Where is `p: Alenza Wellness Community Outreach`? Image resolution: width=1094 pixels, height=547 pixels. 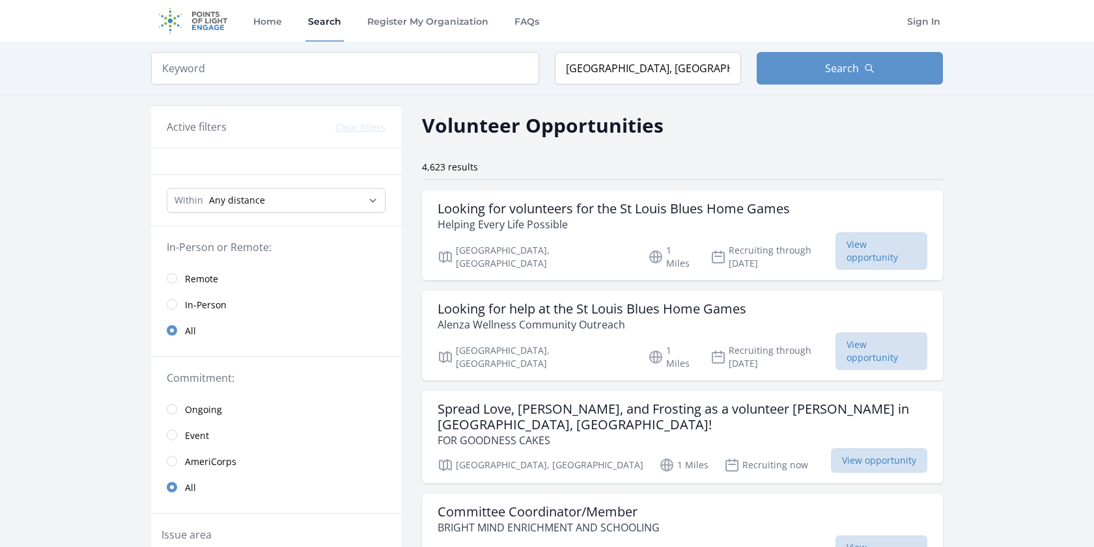
p: Alenza Wellness Community Outreach is located at coordinates (592, 325).